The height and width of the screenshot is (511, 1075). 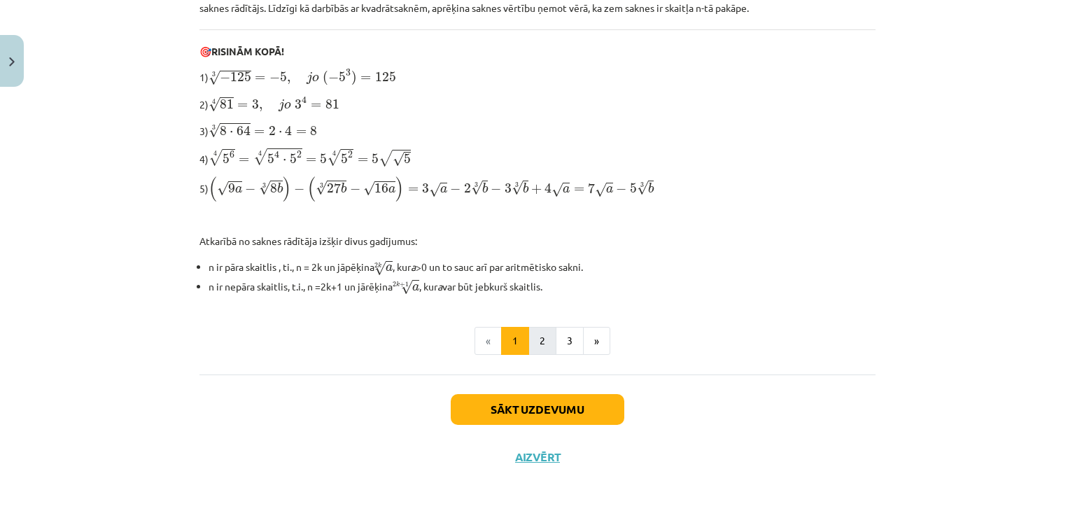 What do you see at coordinates (243, 130) in the screenshot?
I see `span: 64` at bounding box center [243, 130].